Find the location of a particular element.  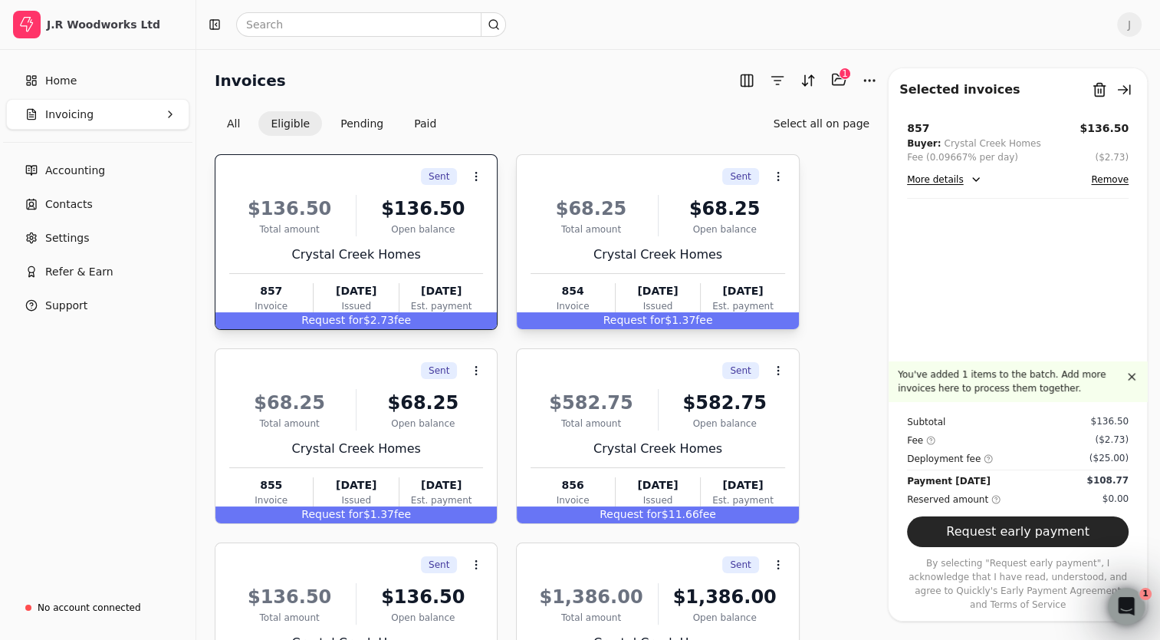

div: Selected invoices is located at coordinates (959, 90).